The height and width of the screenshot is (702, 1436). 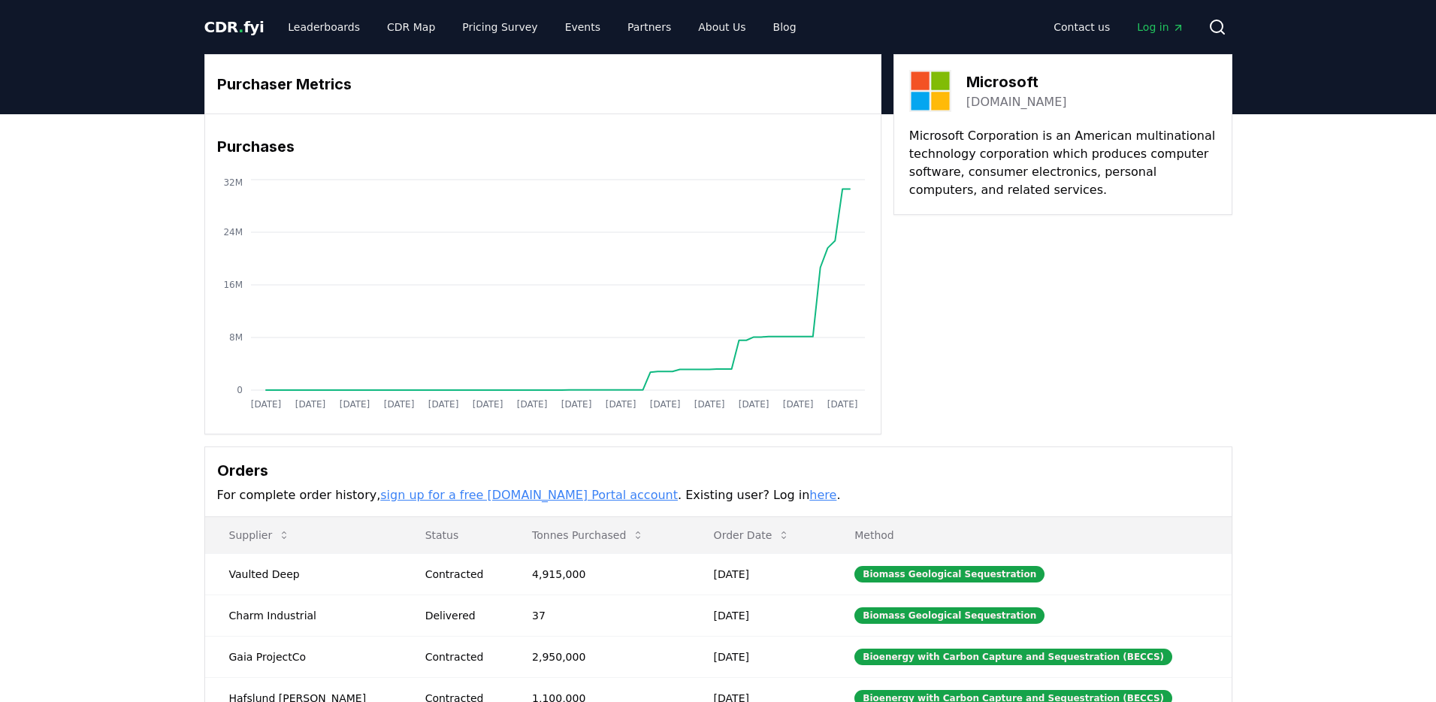 I want to click on td: 2,950,000, so click(x=599, y=656).